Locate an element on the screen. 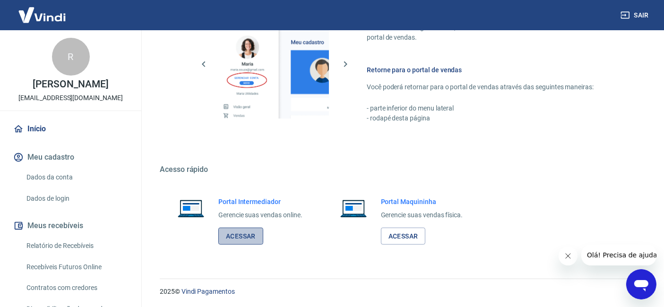  a: Dados da conta is located at coordinates (76, 177).